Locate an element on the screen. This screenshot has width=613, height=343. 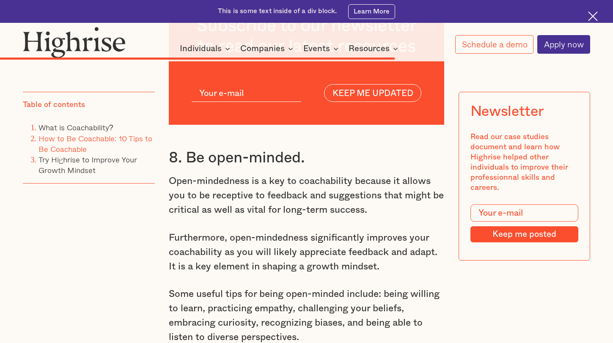
div: Table of contents is located at coordinates (54, 105).